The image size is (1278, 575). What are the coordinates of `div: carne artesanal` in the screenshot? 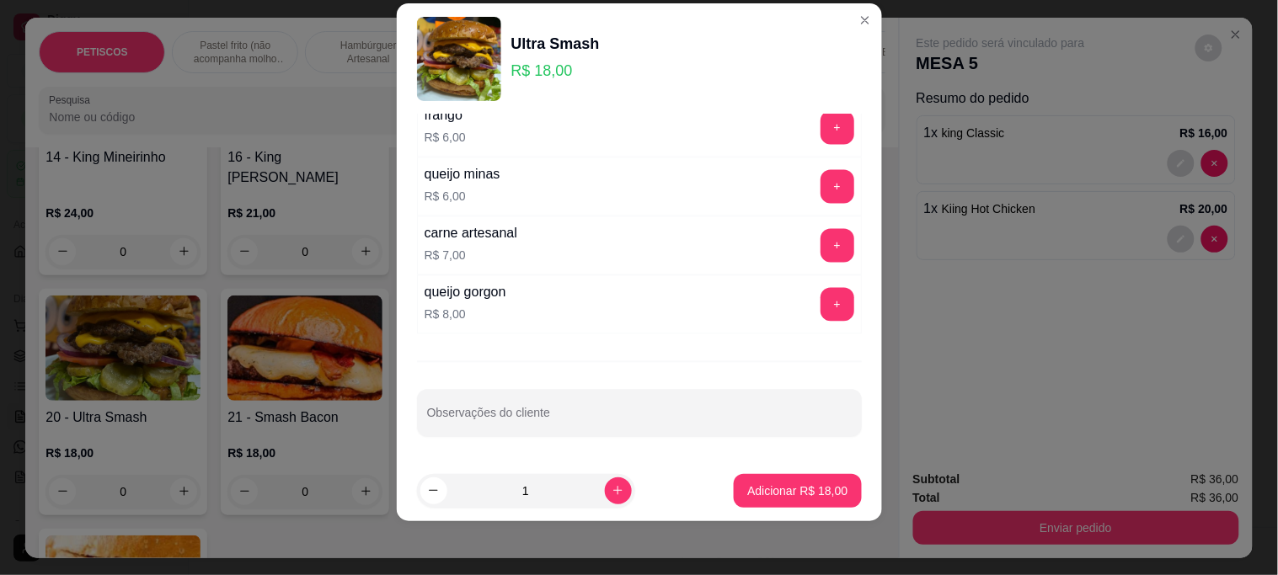 It's located at (471, 234).